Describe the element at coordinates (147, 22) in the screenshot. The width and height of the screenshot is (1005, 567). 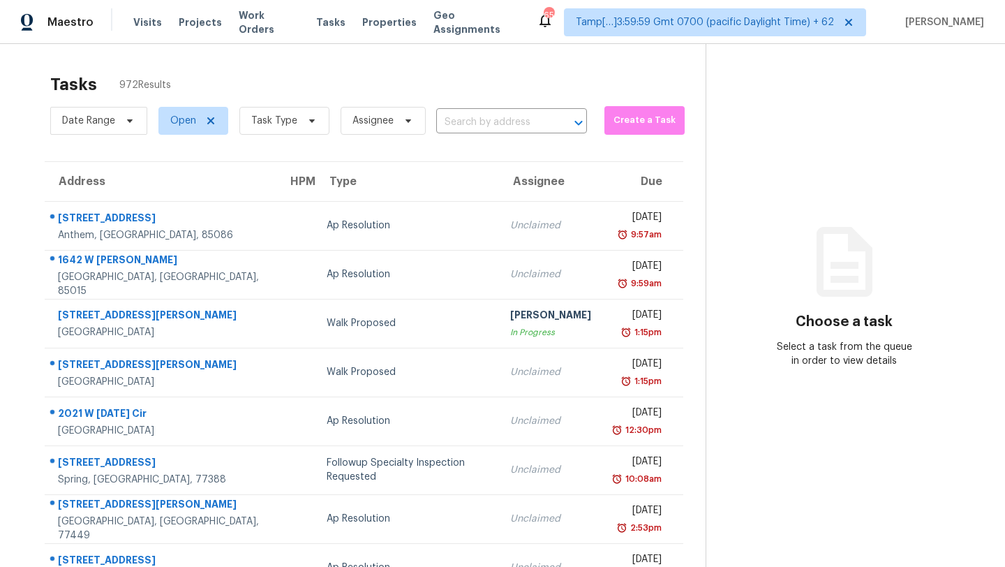
I see `span: Visits` at that location.